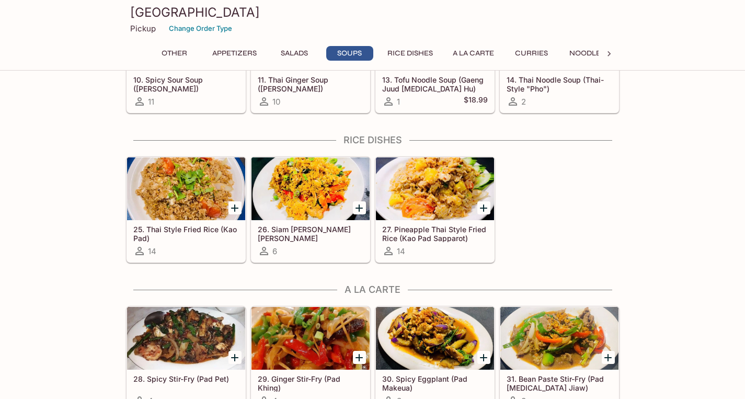  Describe the element at coordinates (398, 101) in the screenshot. I see `span: 1` at that location.